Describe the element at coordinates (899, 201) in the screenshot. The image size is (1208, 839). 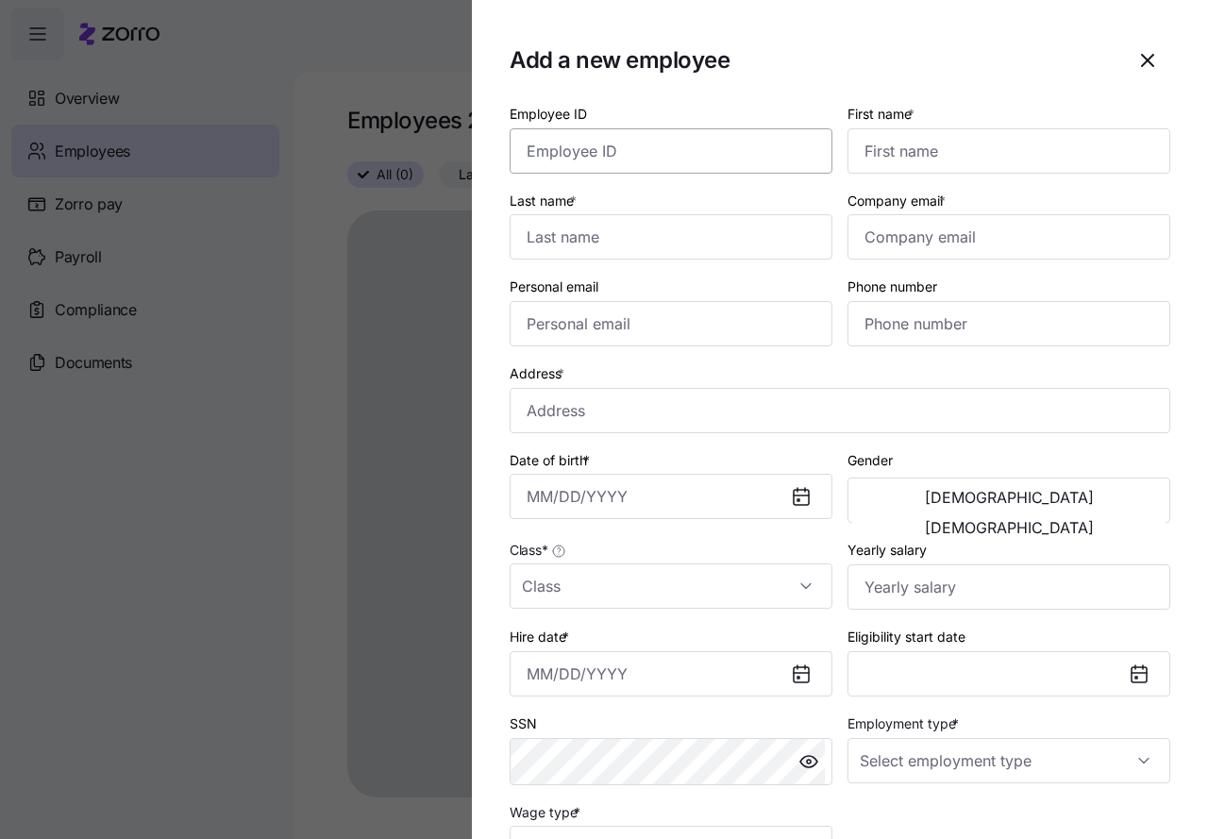
I see `label: Company email` at that location.